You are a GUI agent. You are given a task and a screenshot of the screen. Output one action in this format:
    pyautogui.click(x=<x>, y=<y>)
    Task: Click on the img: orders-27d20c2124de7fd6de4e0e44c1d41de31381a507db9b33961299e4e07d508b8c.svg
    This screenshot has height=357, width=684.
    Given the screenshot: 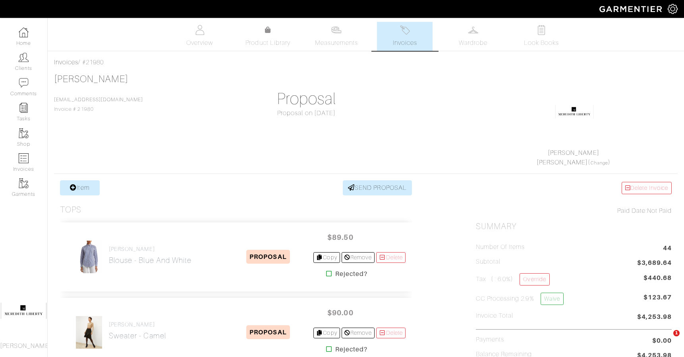 What is the action you would take?
    pyautogui.click(x=405, y=30)
    